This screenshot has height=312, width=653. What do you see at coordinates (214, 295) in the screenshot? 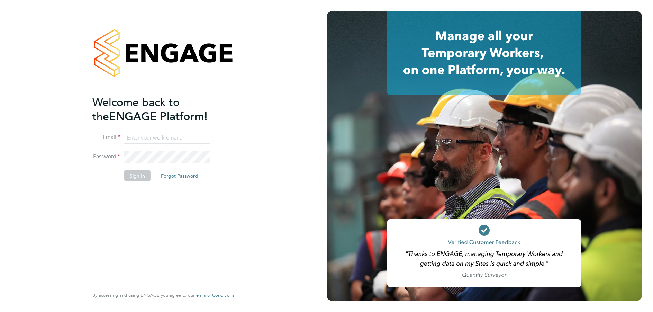
I see `span: Terms & Conditions` at bounding box center [214, 295].